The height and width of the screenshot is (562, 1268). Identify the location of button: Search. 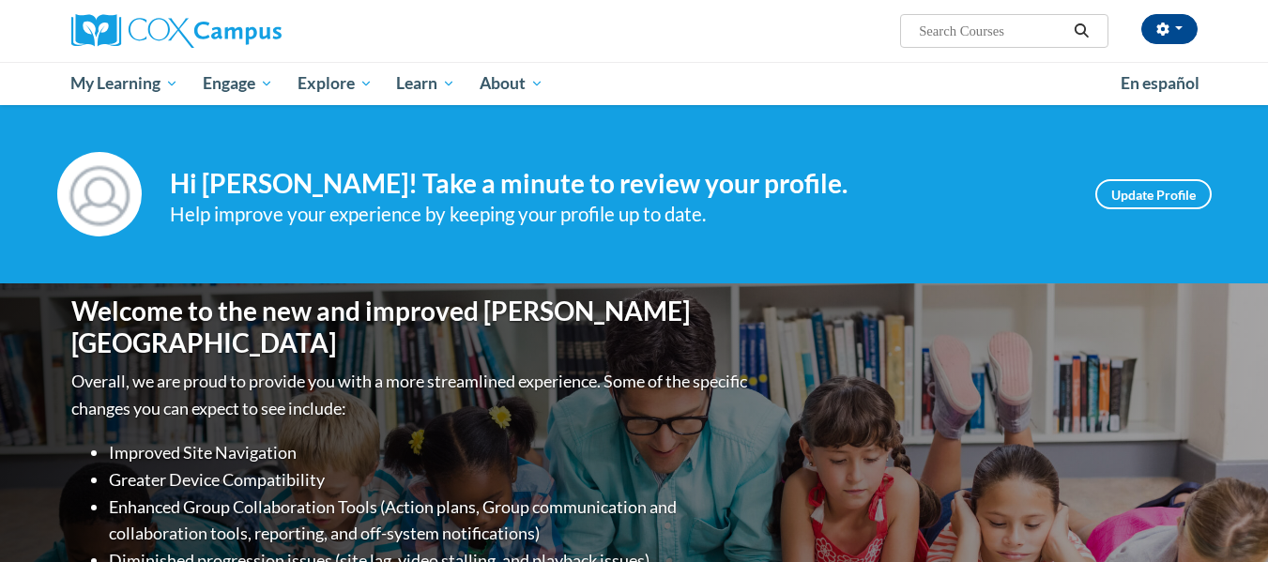
(1081, 31).